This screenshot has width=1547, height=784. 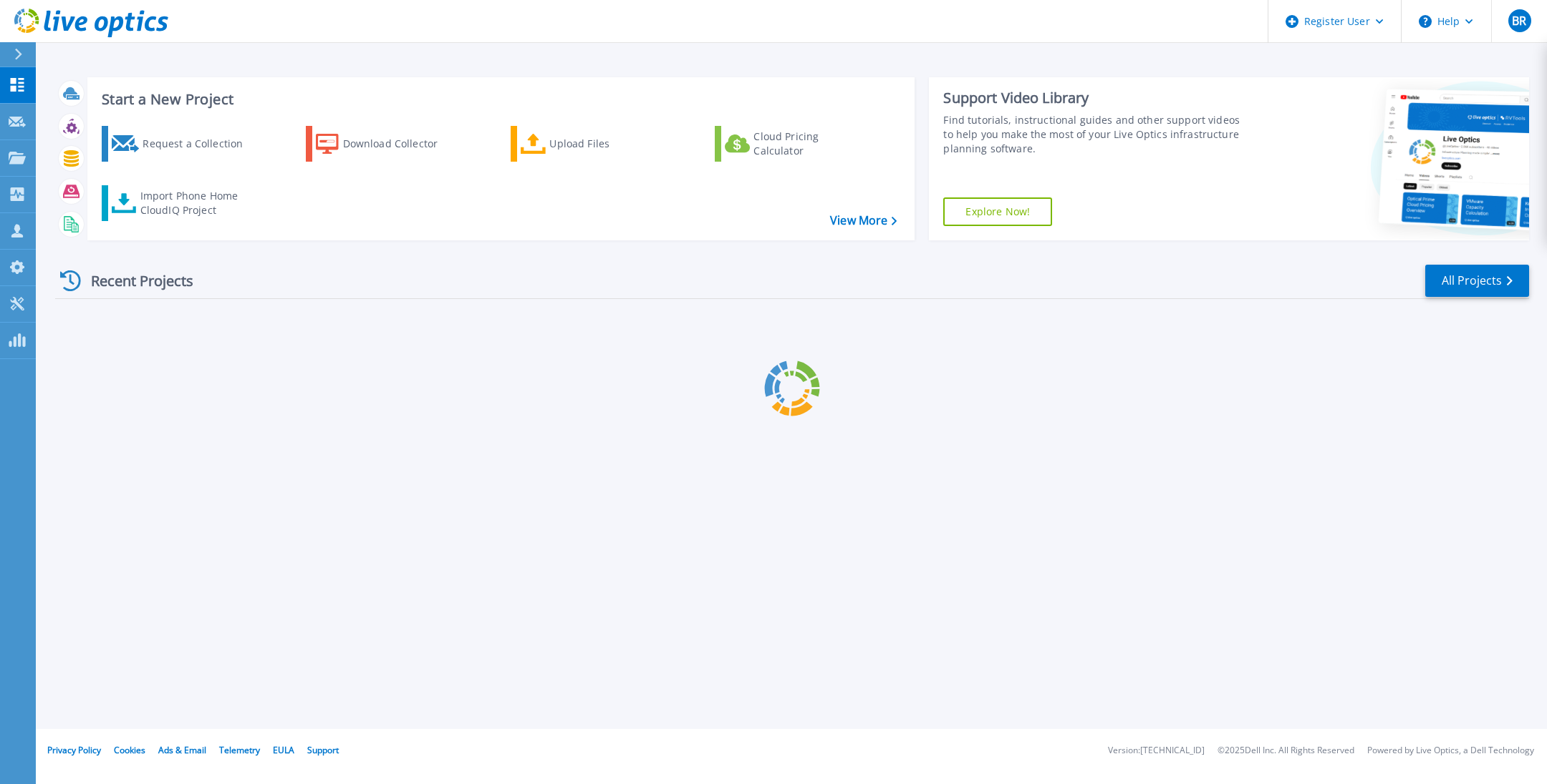 I want to click on div: Import Phone Home CloudIQ Project, so click(x=196, y=203).